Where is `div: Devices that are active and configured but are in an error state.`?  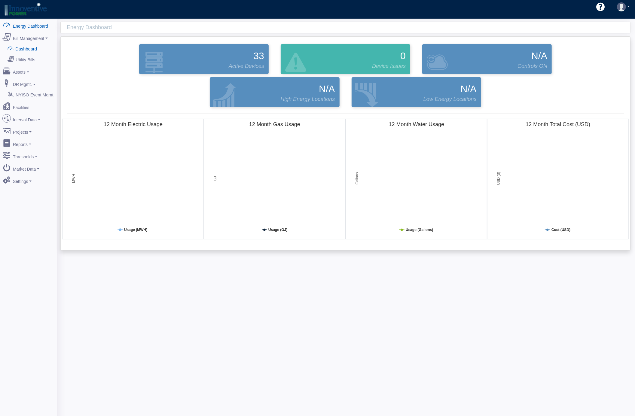 div: Devices that are active and configured but are in an error state. is located at coordinates (345, 59).